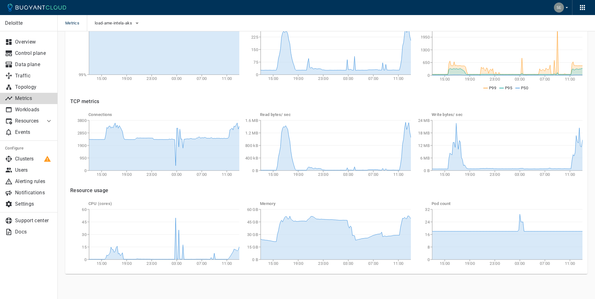 This screenshot has width=595, height=299. Describe the element at coordinates (84, 222) in the screenshot. I see `tspan: 45` at that location.